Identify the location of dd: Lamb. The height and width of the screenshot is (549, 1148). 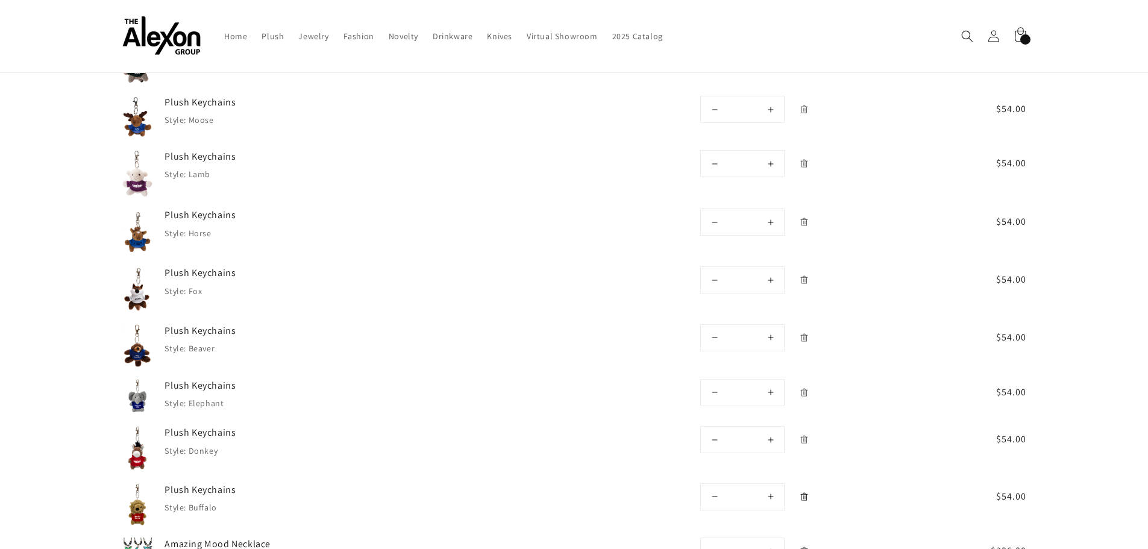
(199, 174).